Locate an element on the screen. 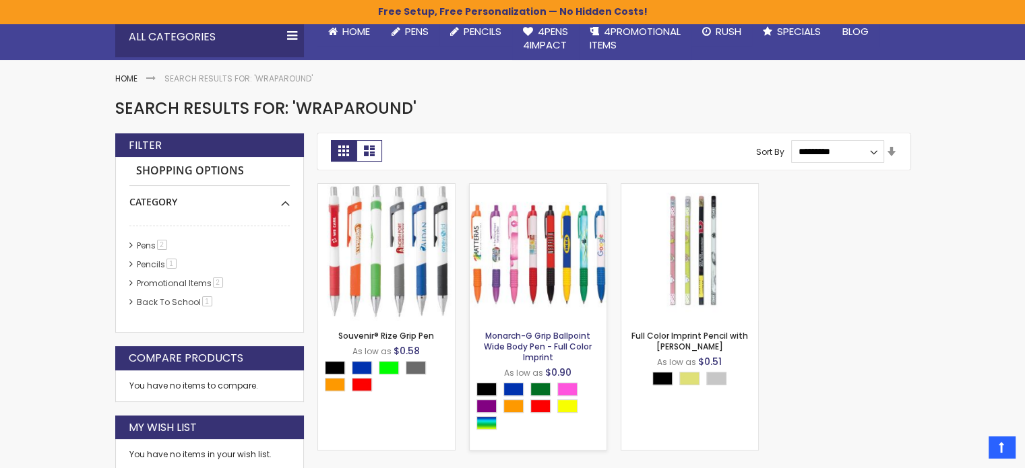 This screenshot has height=468, width=1025. a: Specials is located at coordinates (792, 32).